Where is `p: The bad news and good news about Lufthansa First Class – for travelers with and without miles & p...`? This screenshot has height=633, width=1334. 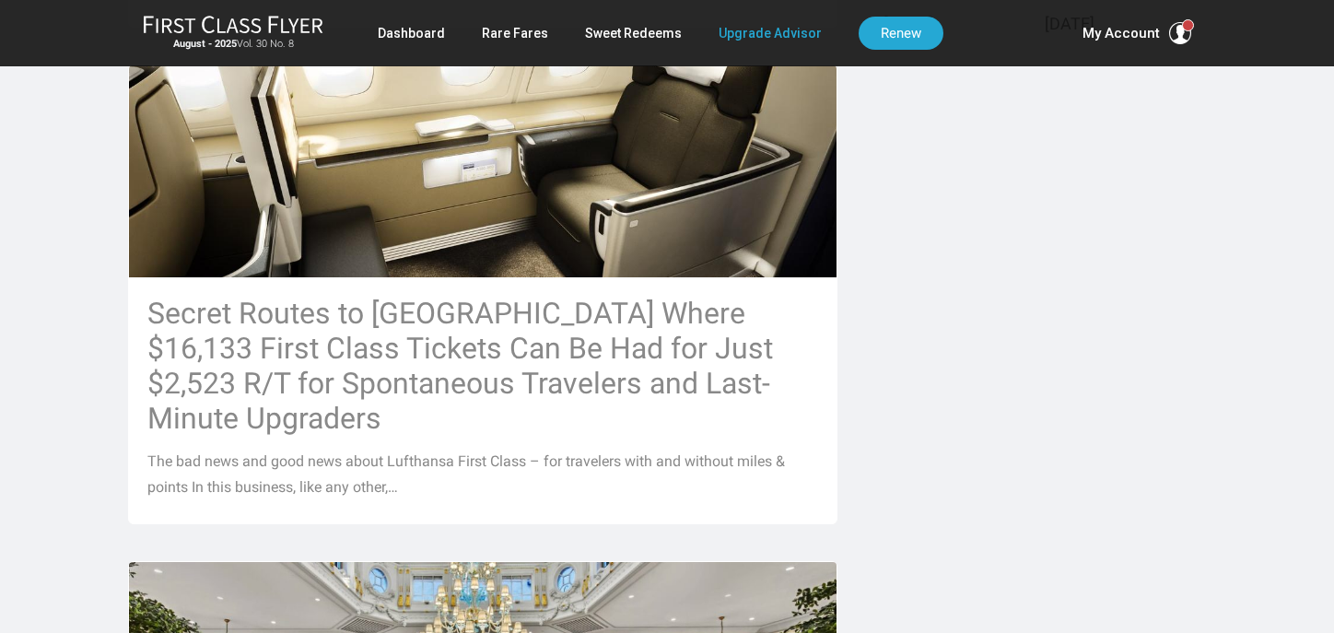 p: The bad news and good news about Lufthansa First Class – for travelers with and without miles & p... is located at coordinates (483, 474).